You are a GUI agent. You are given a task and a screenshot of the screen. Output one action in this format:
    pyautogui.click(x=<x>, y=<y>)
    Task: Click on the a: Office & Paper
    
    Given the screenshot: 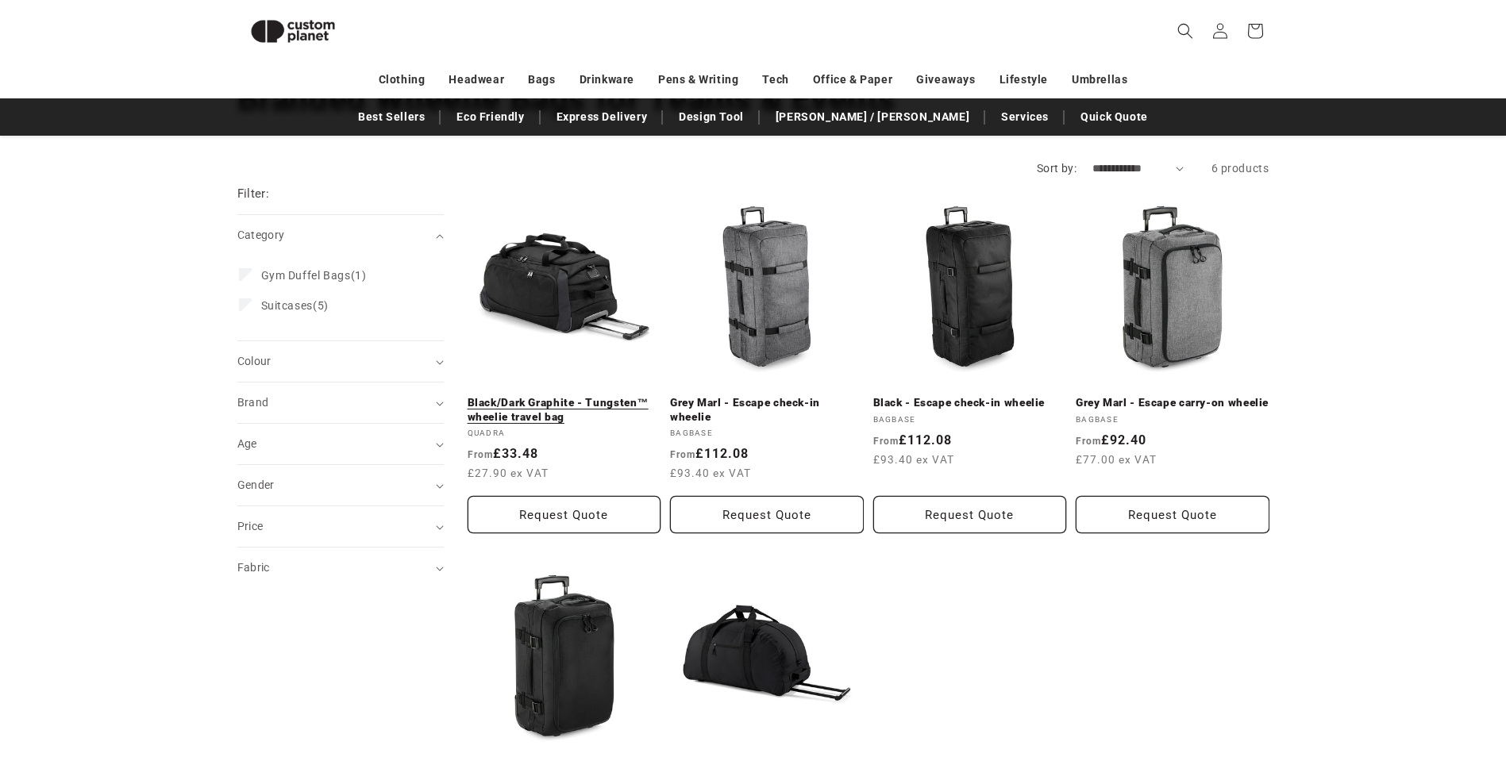 What is the action you would take?
    pyautogui.click(x=852, y=79)
    